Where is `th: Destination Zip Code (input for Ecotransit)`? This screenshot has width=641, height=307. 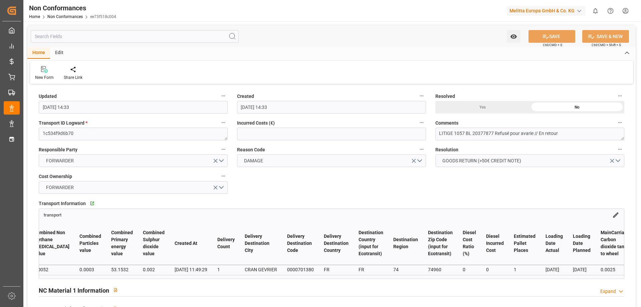
th: Destination Zip Code (input for Ecotransit) is located at coordinates (440, 243).